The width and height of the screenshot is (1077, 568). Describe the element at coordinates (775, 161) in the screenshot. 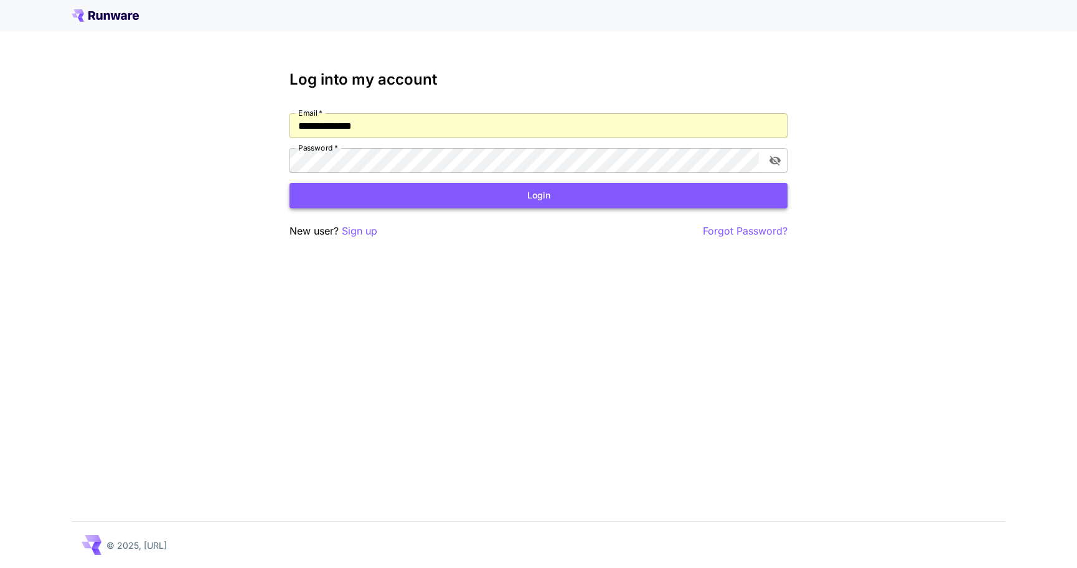

I see `button: toggle password visibility` at that location.